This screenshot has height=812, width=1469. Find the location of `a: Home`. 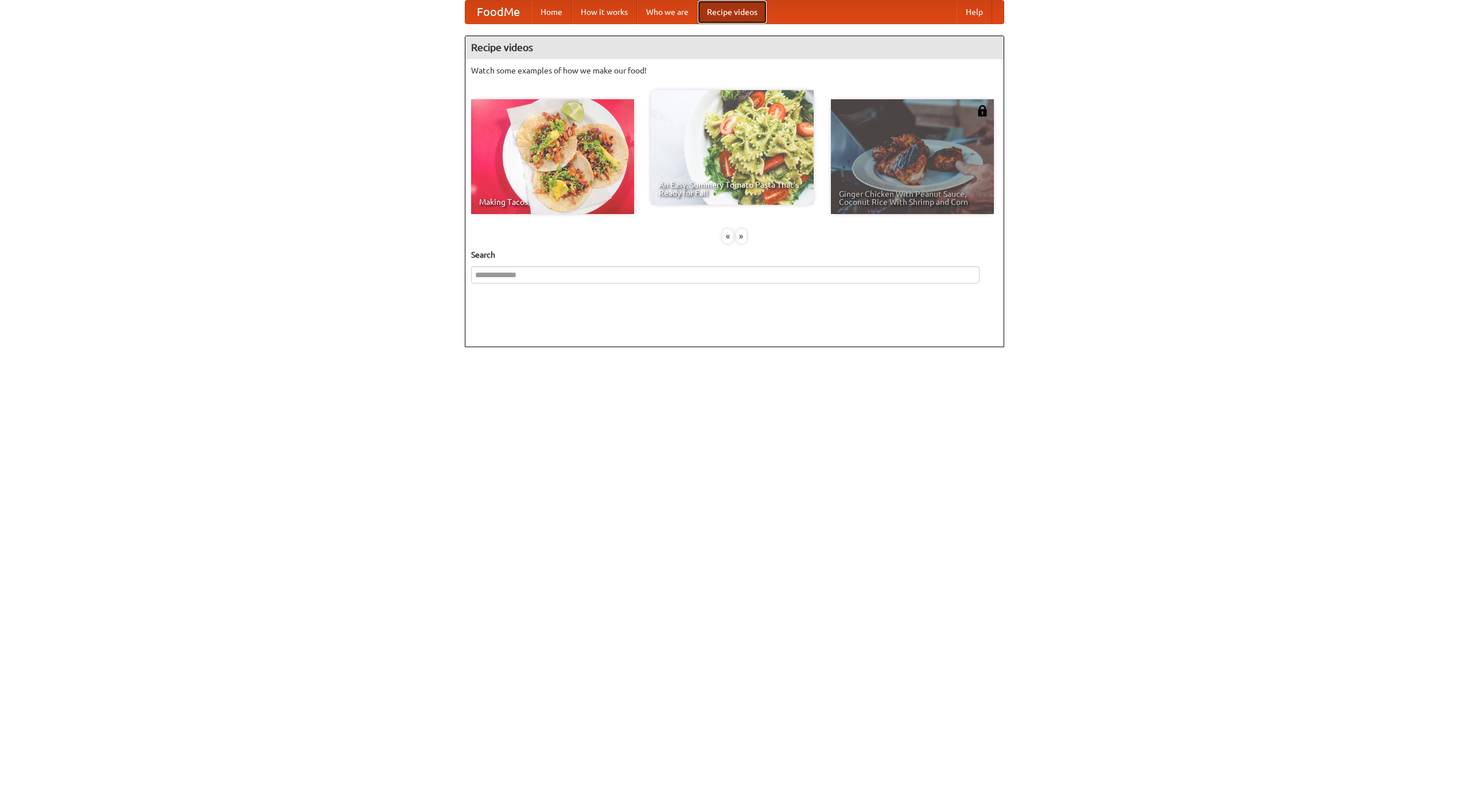

a: Home is located at coordinates (551, 12).